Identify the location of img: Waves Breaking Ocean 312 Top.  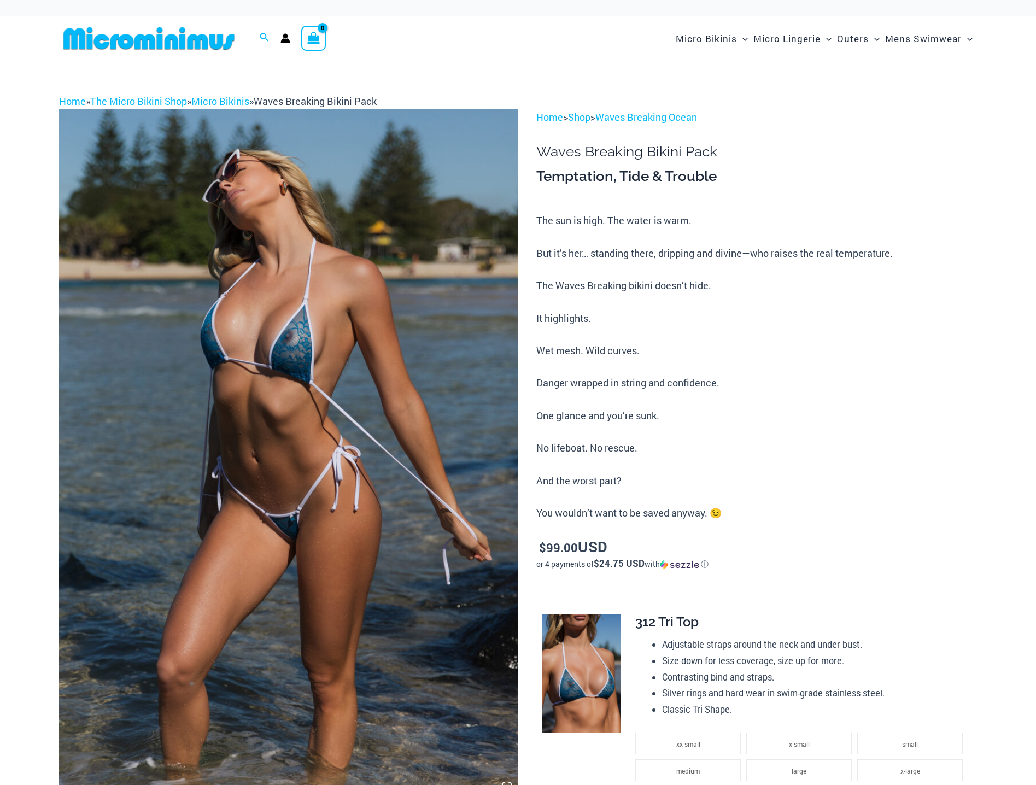
(581, 674).